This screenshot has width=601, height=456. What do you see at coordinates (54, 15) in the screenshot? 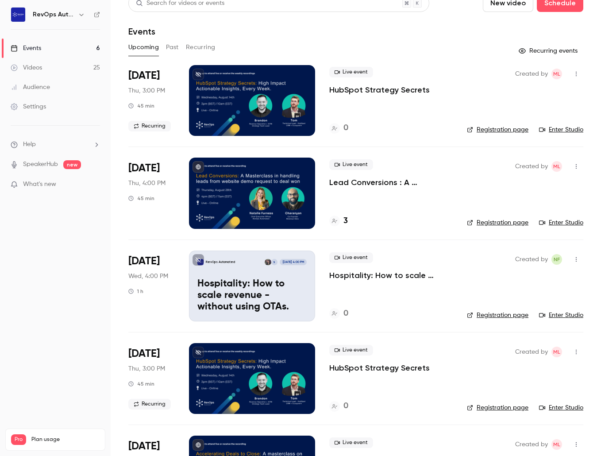
I see `h6: RevOps Automated` at bounding box center [54, 15].